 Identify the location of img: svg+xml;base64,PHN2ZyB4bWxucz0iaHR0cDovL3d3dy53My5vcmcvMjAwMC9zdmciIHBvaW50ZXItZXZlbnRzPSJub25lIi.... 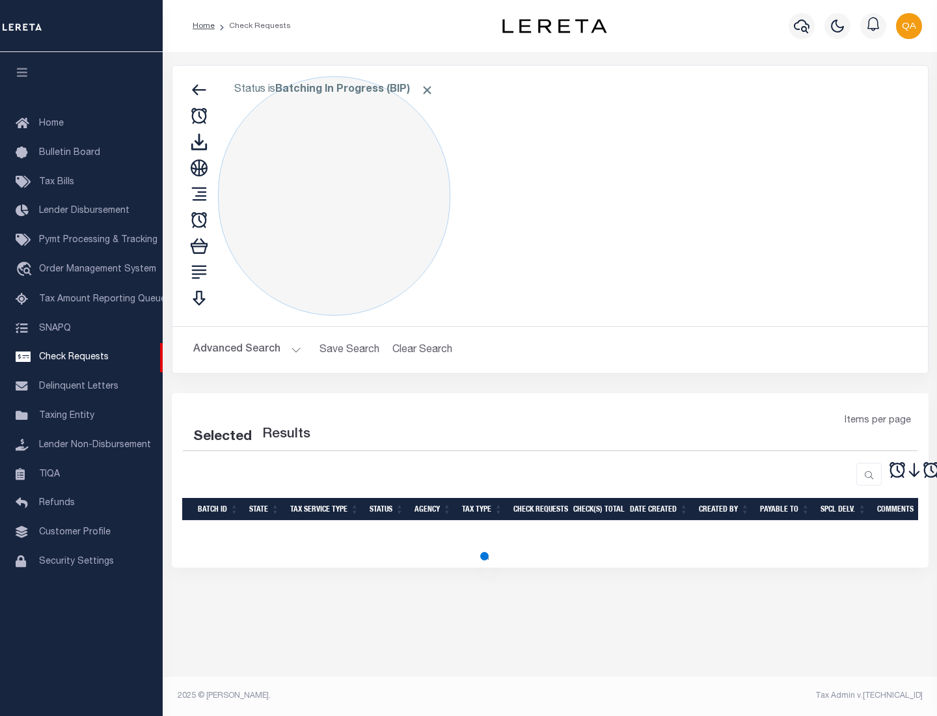
(909, 26).